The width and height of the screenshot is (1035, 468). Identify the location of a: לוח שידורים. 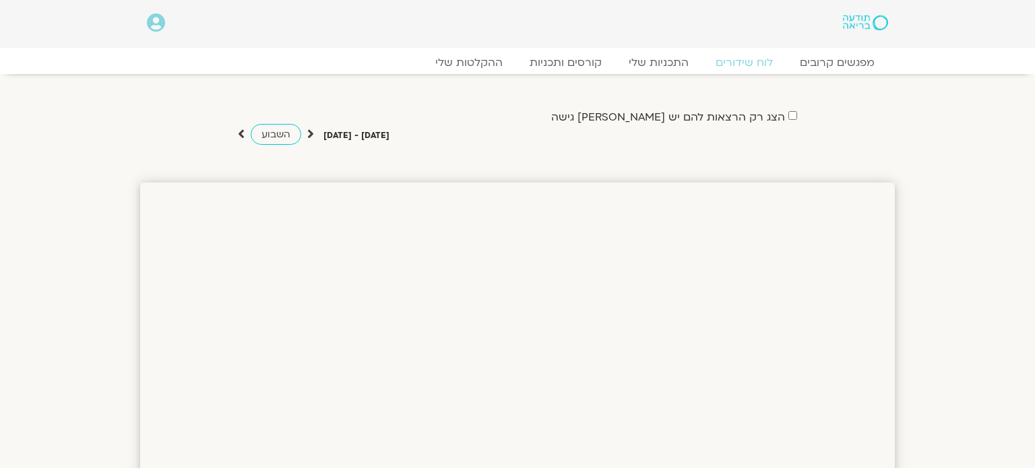
(744, 63).